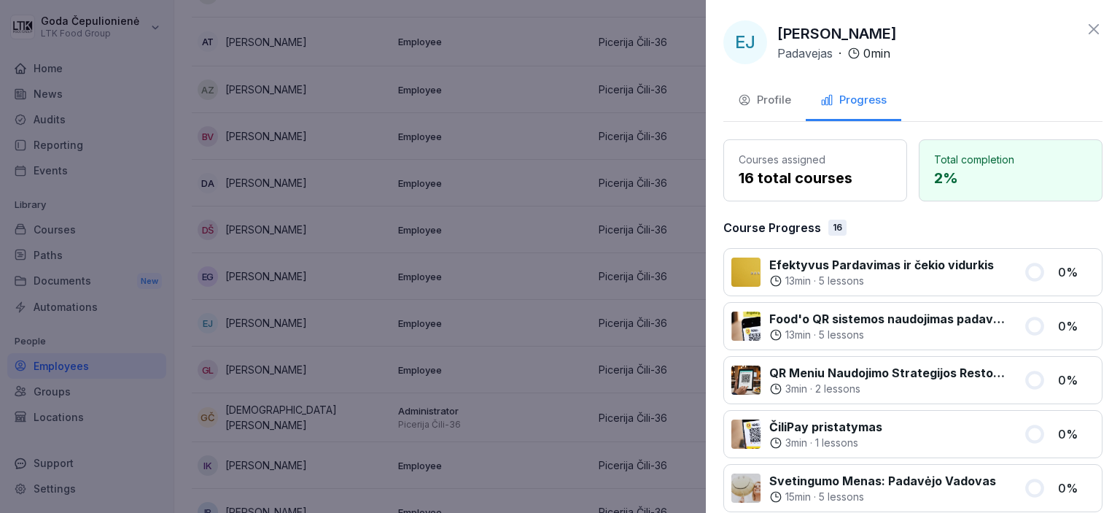 The image size is (1120, 513). What do you see at coordinates (745, 42) in the screenshot?
I see `div: EJ` at bounding box center [745, 42].